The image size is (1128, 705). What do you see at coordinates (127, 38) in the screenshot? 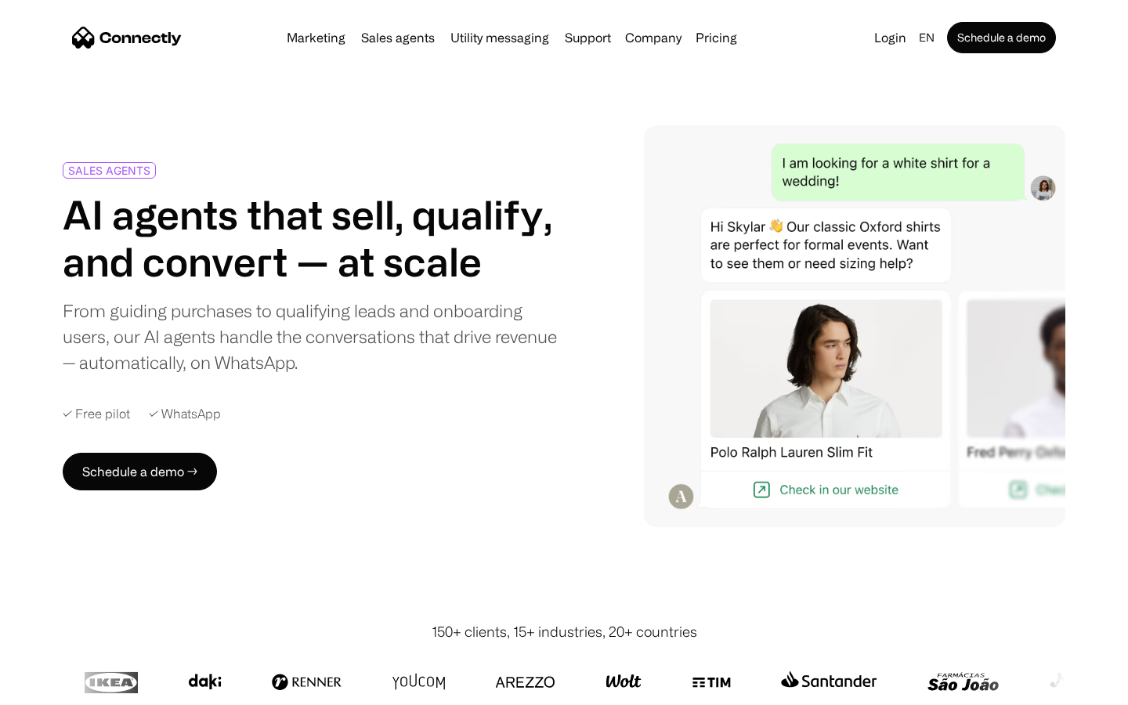
I see `a: home` at bounding box center [127, 38].